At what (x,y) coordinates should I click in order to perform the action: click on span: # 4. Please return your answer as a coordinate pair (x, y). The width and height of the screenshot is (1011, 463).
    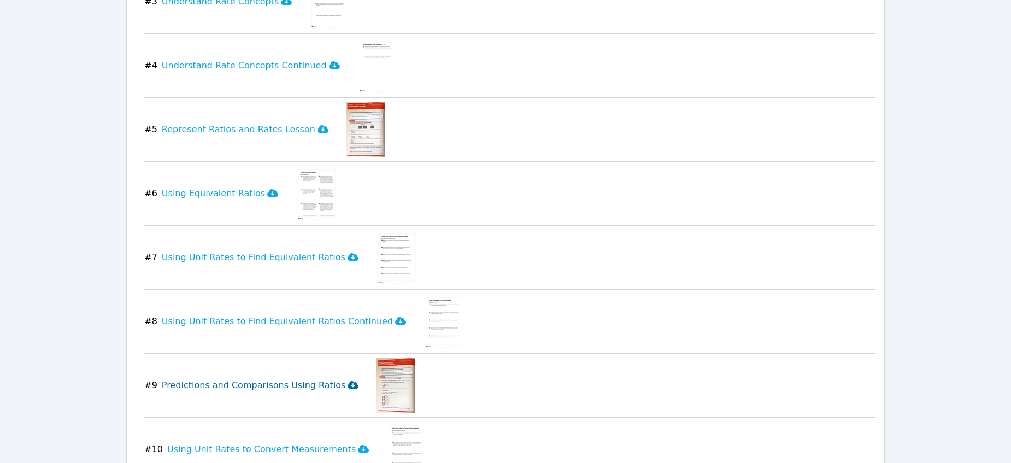
    Looking at the image, I should click on (151, 66).